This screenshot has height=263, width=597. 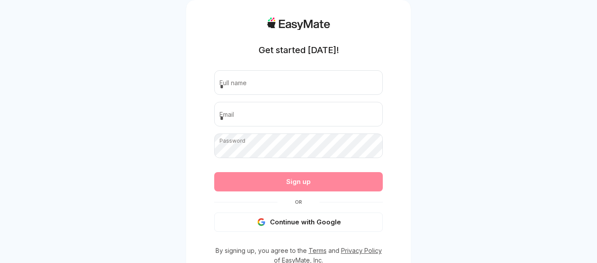 What do you see at coordinates (298, 202) in the screenshot?
I see `span: Or` at bounding box center [298, 202].